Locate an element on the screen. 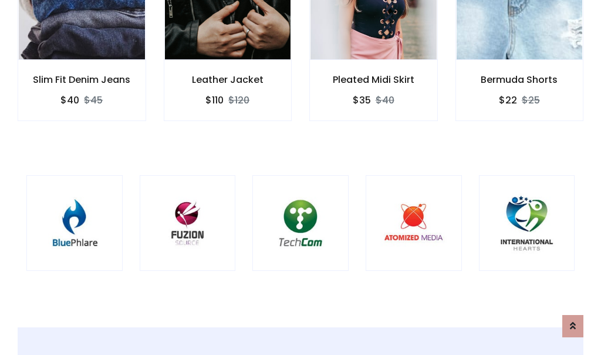 This screenshot has height=355, width=601. h6: $35 is located at coordinates (362, 100).